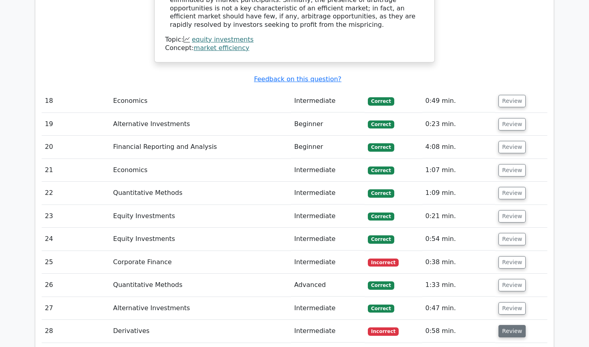 This screenshot has height=347, width=589. I want to click on u: Feedback on this question?, so click(298, 79).